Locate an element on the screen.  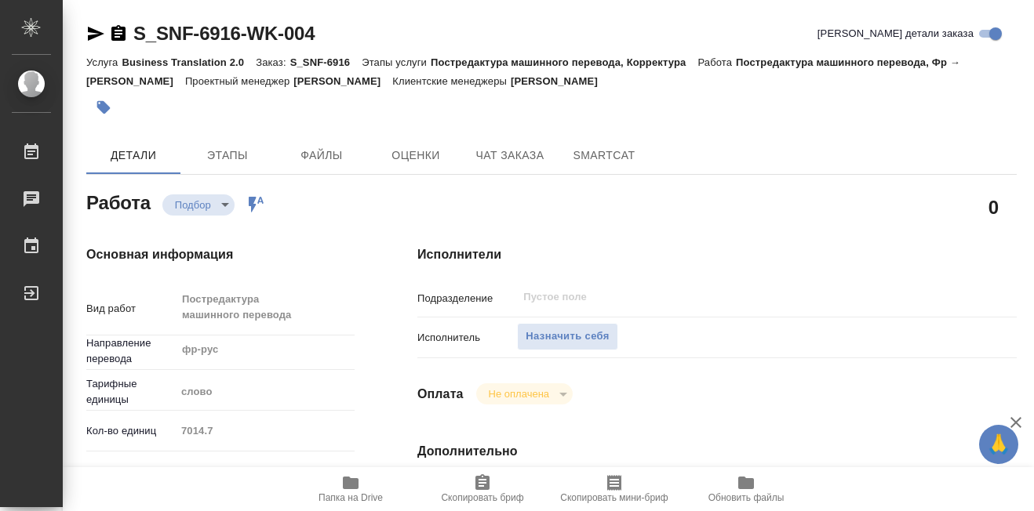
p: Услуга is located at coordinates (104, 62).